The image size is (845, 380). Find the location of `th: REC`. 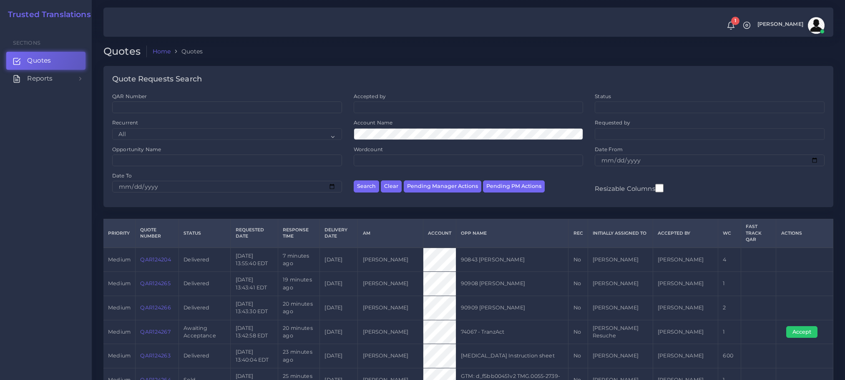

th: REC is located at coordinates (578, 233).